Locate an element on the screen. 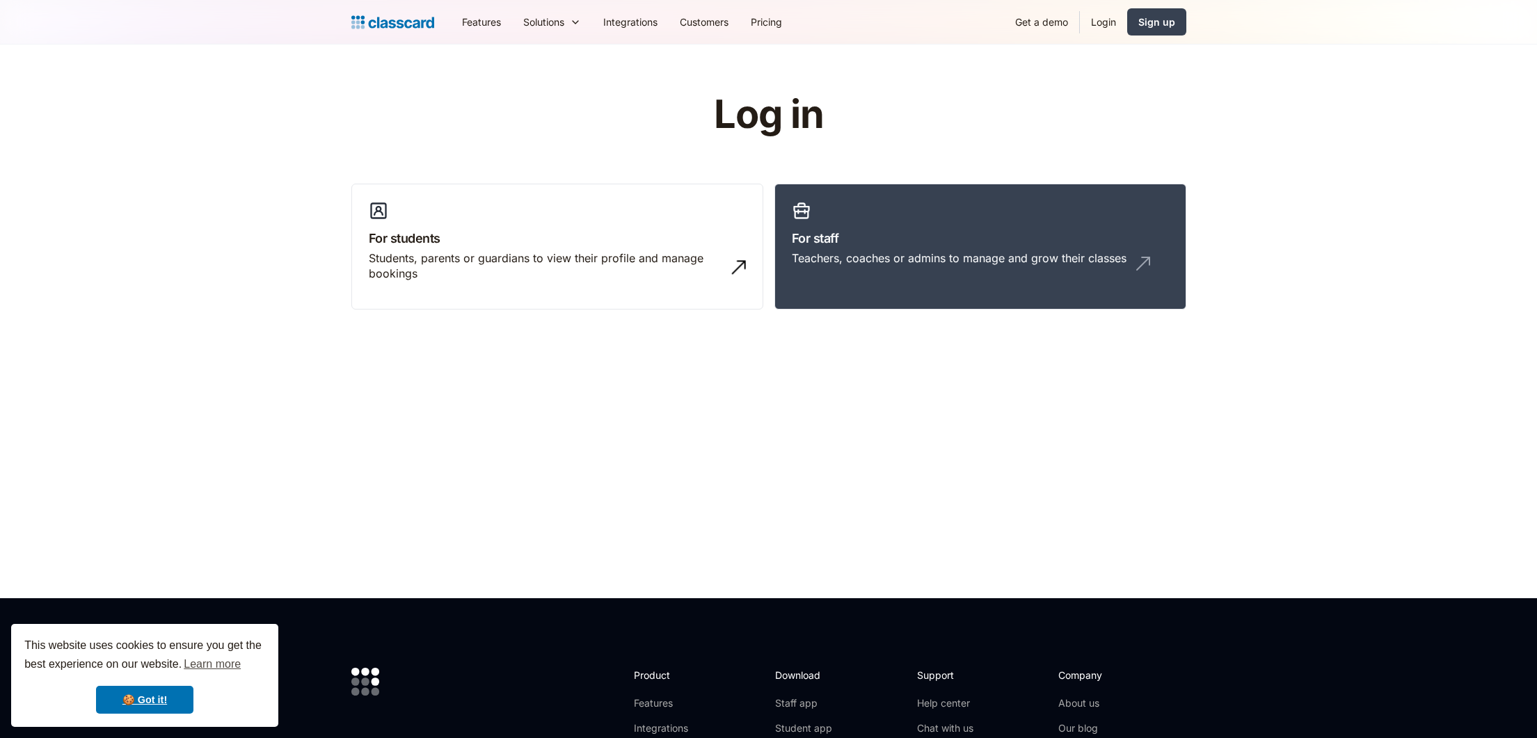 The width and height of the screenshot is (1537, 738). span: This website uses cookies to ensure you get the best experience on our website. is located at coordinates (145, 656).